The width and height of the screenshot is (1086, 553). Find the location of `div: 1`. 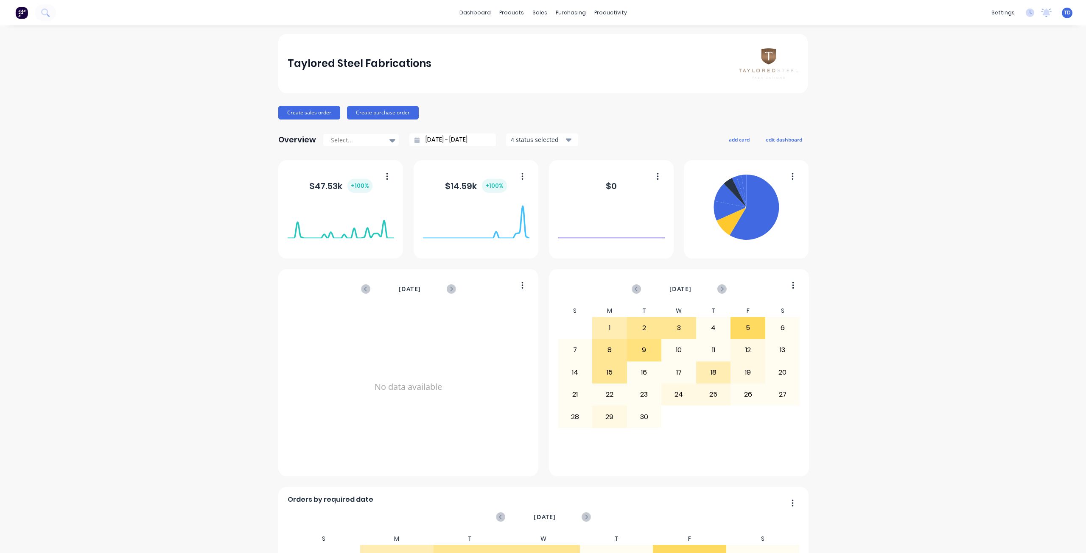

div: 1 is located at coordinates (609, 328).